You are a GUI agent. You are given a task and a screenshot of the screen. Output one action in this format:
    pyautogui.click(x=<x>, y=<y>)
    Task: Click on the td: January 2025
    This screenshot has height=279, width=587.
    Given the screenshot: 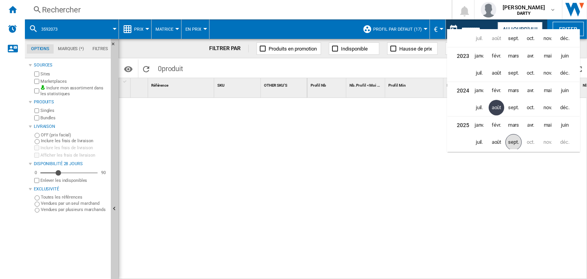 What is the action you would take?
    pyautogui.click(x=479, y=125)
    